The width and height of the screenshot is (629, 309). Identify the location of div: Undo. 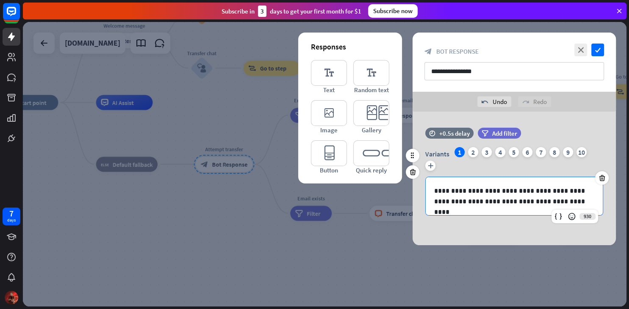
(494, 102).